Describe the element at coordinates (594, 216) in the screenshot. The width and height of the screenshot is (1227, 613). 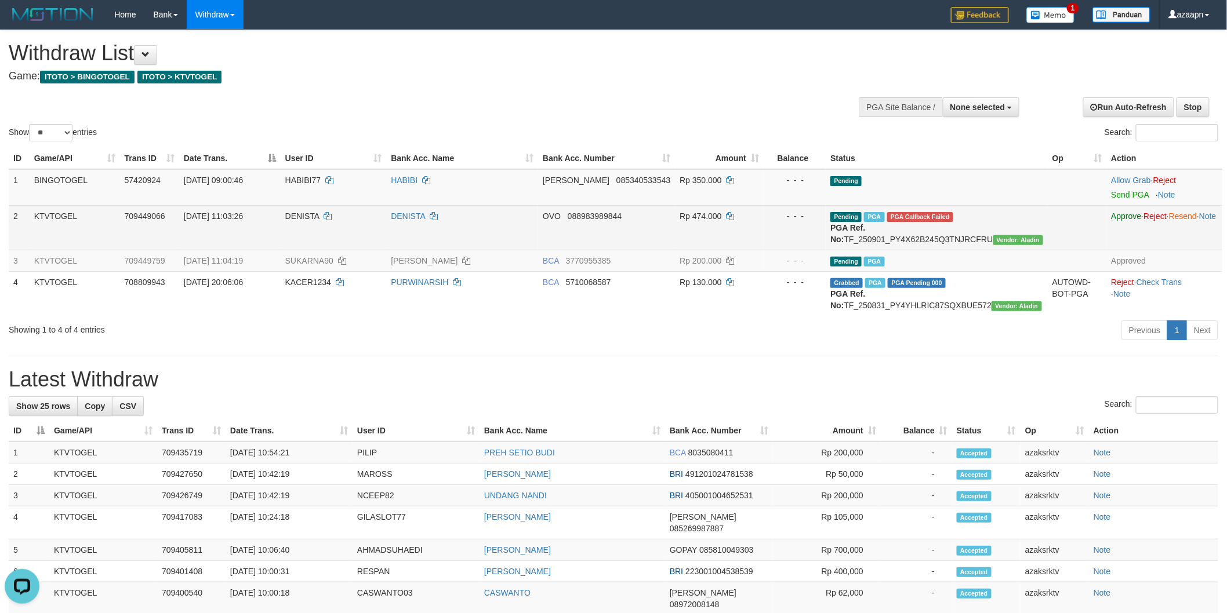
I see `span: Copy 088983989844 to clipboard` at that location.